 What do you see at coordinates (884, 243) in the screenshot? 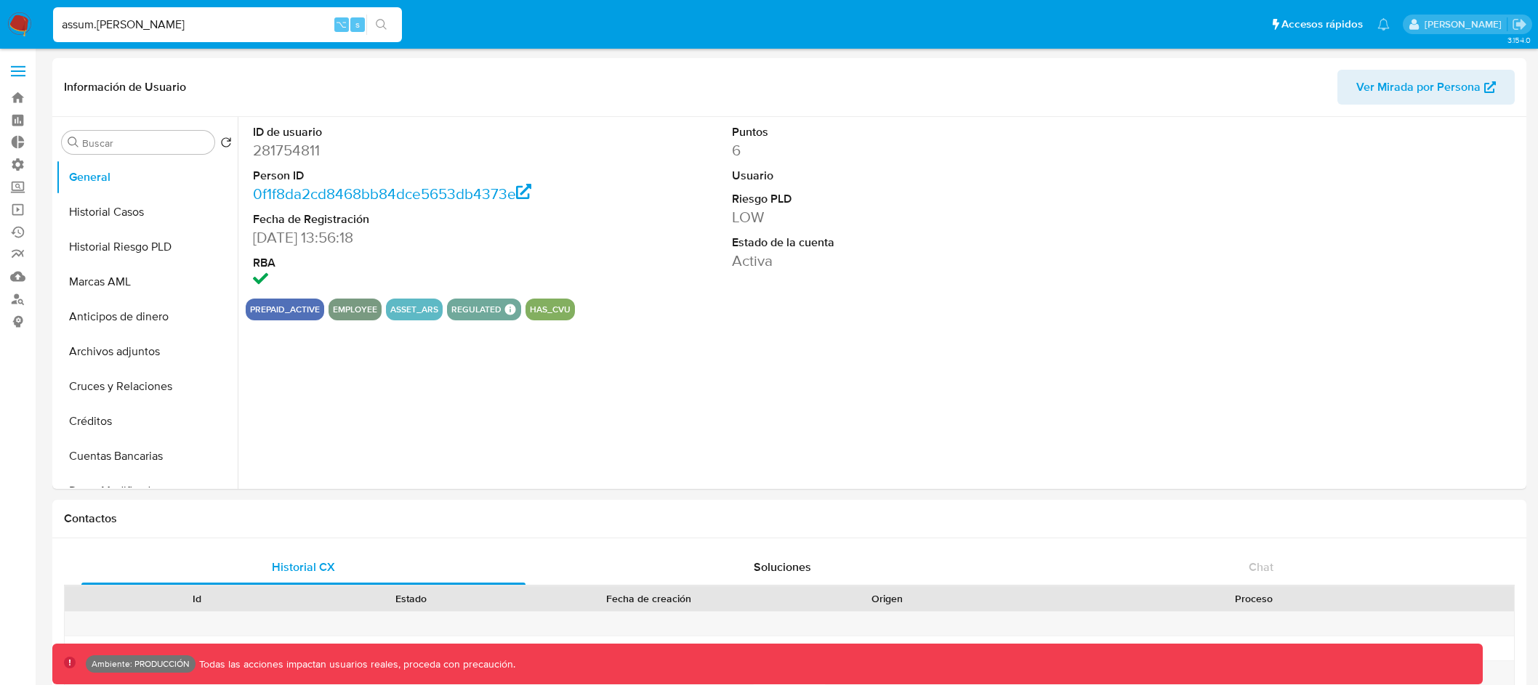
I see `dt: Estado de la cuenta` at bounding box center [884, 243].